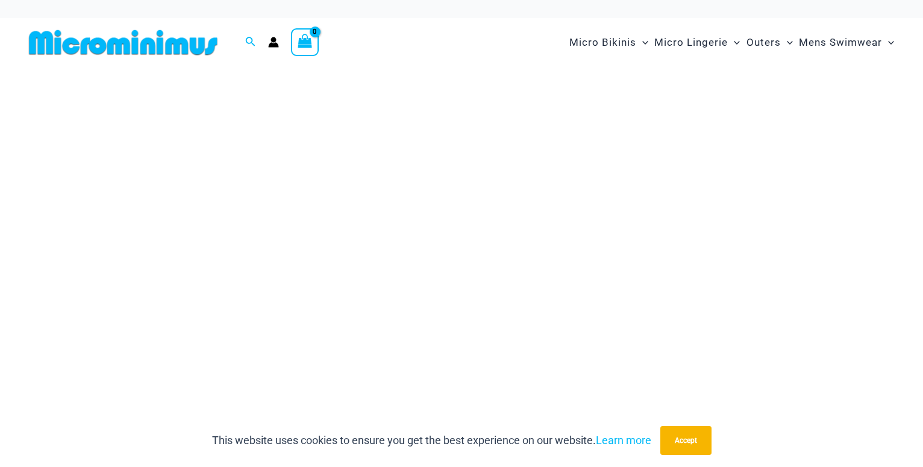 This screenshot has width=923, height=467. What do you see at coordinates (273, 42) in the screenshot?
I see `a: Account icon link` at bounding box center [273, 42].